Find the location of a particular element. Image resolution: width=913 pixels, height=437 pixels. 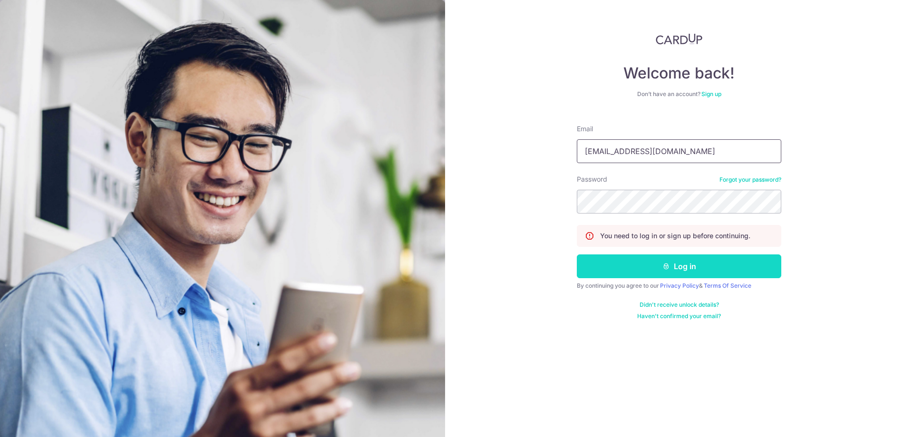

a: Privacy Policy is located at coordinates (680, 285).